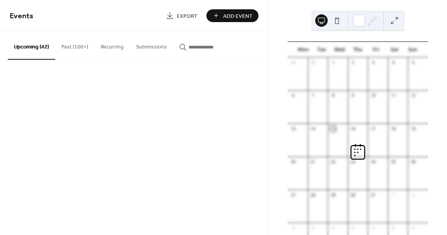 The image size is (447, 235). I want to click on div: 15, so click(332, 129).